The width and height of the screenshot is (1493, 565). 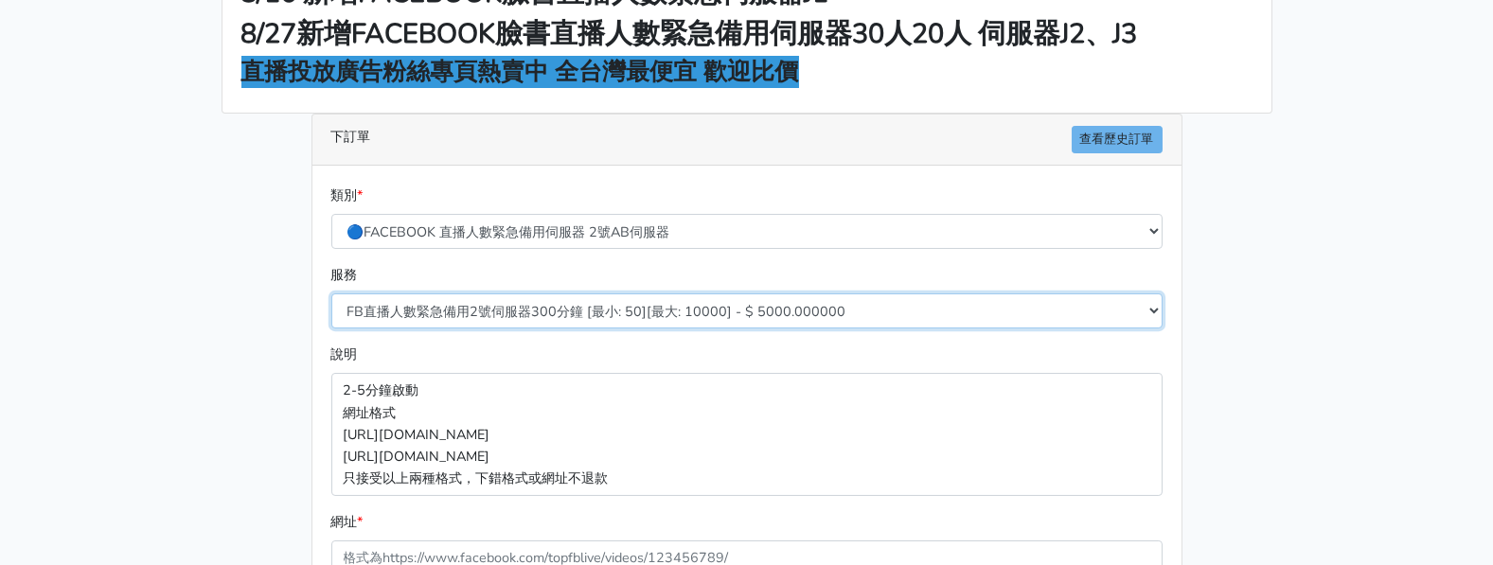 What do you see at coordinates (347, 195) in the screenshot?
I see `label: 類別` at bounding box center [347, 195].